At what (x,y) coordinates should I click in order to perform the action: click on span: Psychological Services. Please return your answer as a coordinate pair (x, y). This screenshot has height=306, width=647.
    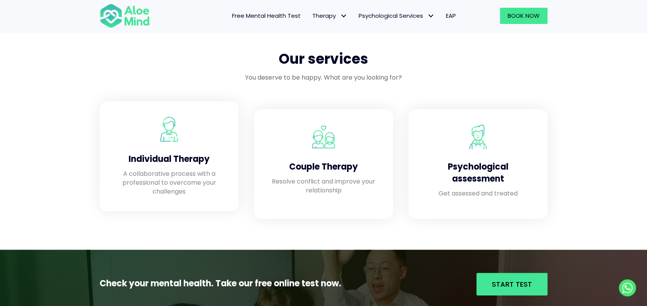
    Looking at the image, I should click on (397, 15).